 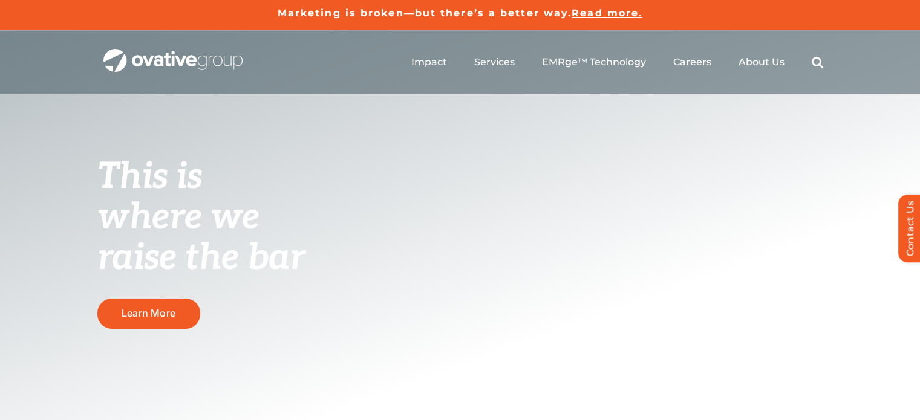 What do you see at coordinates (761, 62) in the screenshot?
I see `span: About Us` at bounding box center [761, 62].